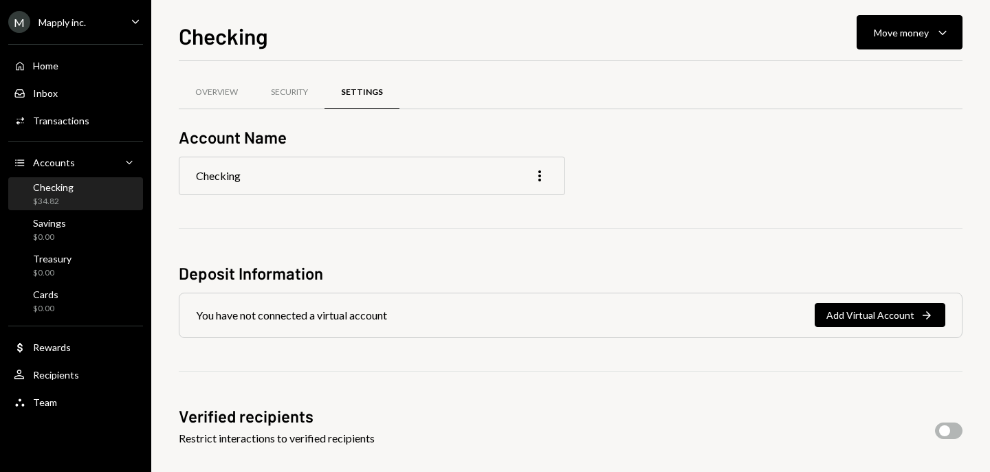  I want to click on div: Mapply inc., so click(62, 22).